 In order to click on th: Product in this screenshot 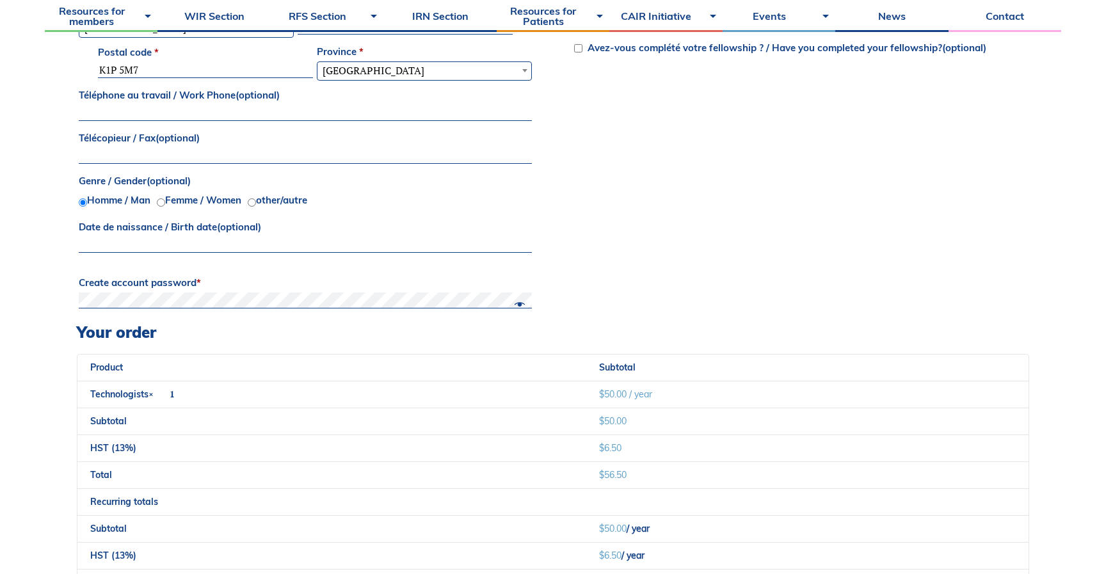, I will do `click(332, 367)`.